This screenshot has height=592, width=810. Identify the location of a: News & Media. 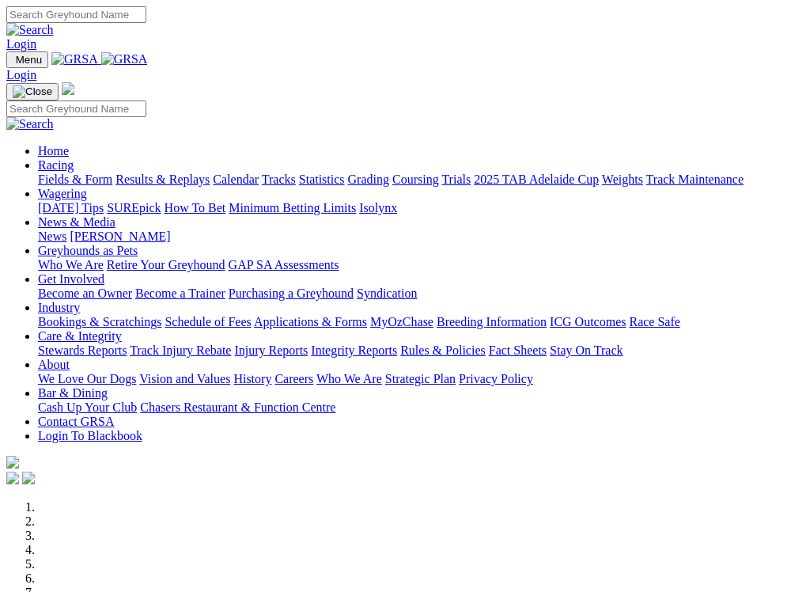
(77, 222).